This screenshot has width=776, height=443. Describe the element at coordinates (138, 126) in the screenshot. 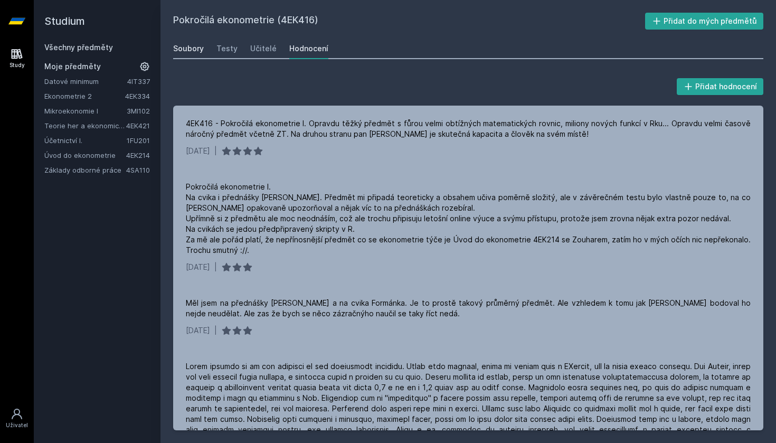

I see `a: 4EK421` at that location.